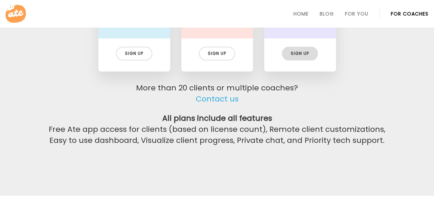  I want to click on b: All plans include all features, so click(217, 118).